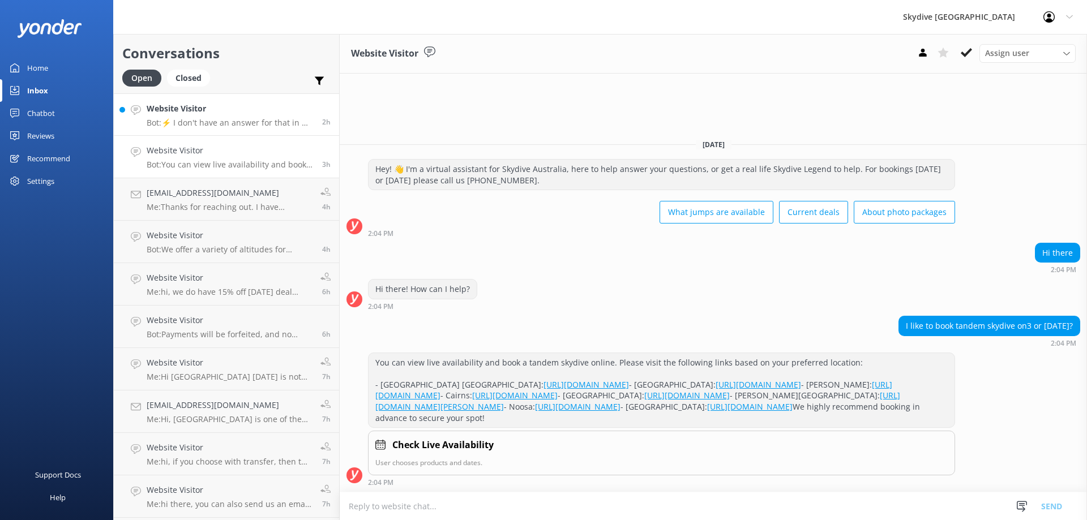 This screenshot has height=520, width=1087. What do you see at coordinates (41, 181) in the screenshot?
I see `div: Settings` at bounding box center [41, 181].